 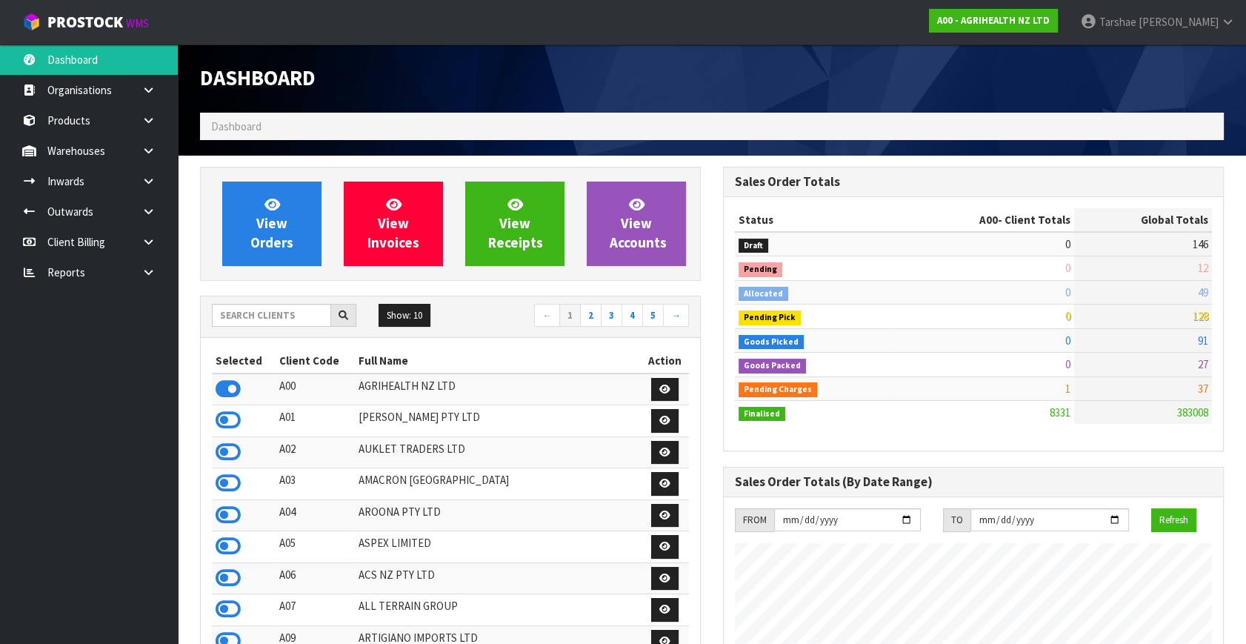 I want to click on div: FROM, so click(x=754, y=520).